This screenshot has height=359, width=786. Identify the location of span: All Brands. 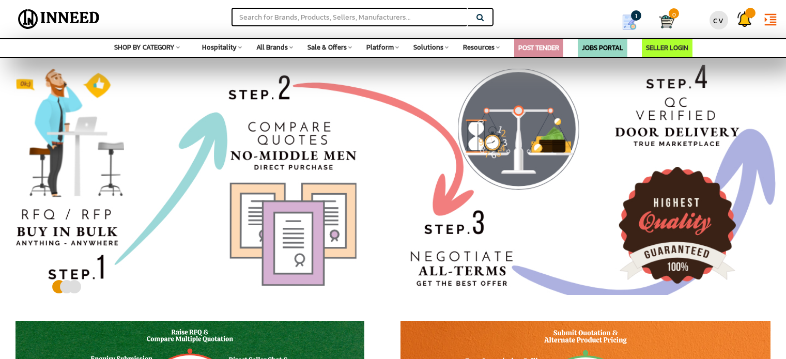
(272, 47).